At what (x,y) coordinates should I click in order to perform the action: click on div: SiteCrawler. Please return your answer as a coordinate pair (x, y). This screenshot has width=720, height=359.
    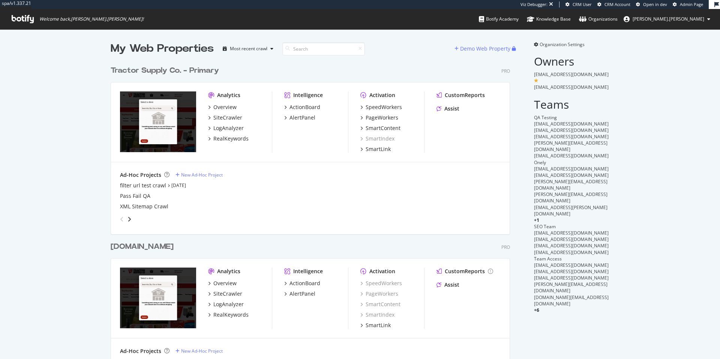
    Looking at the image, I should click on (228, 118).